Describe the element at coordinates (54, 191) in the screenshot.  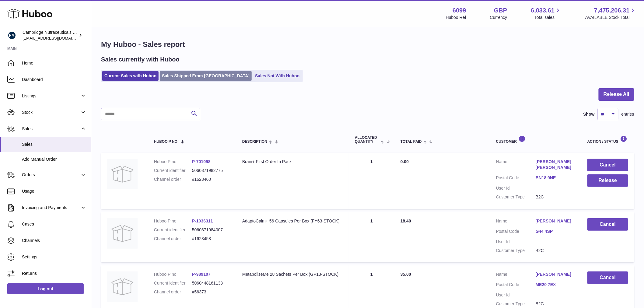
I see `span: Usage` at that location.